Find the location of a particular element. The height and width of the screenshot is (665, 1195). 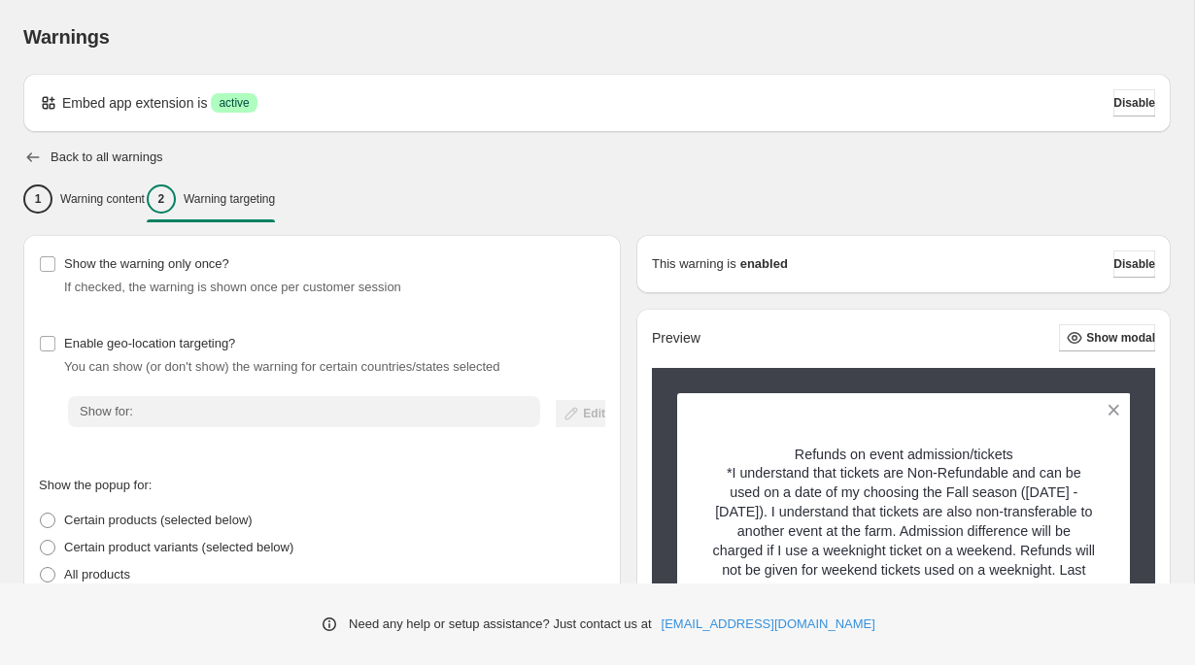

span: Certain product variants (selected below) is located at coordinates (179, 547).